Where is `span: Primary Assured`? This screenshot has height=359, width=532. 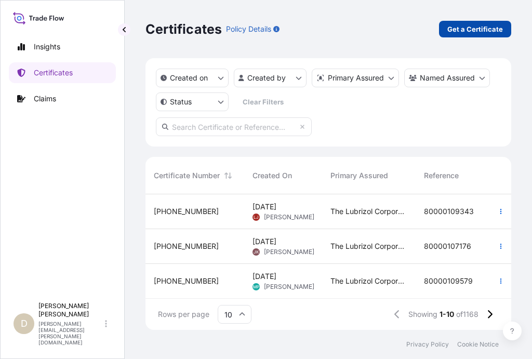
span: Primary Assured is located at coordinates (359, 176).